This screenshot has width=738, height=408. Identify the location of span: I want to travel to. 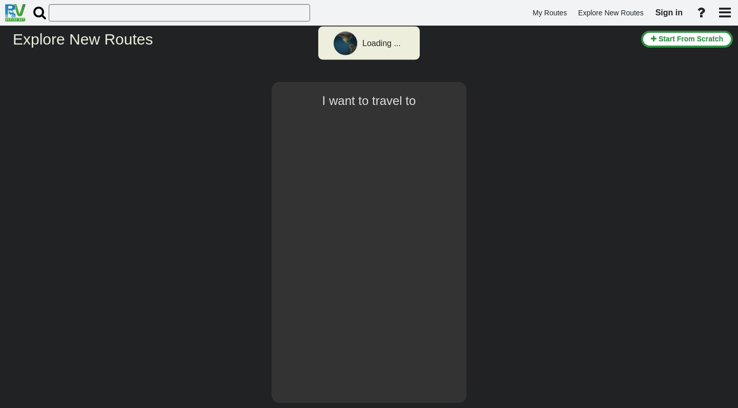
(369, 100).